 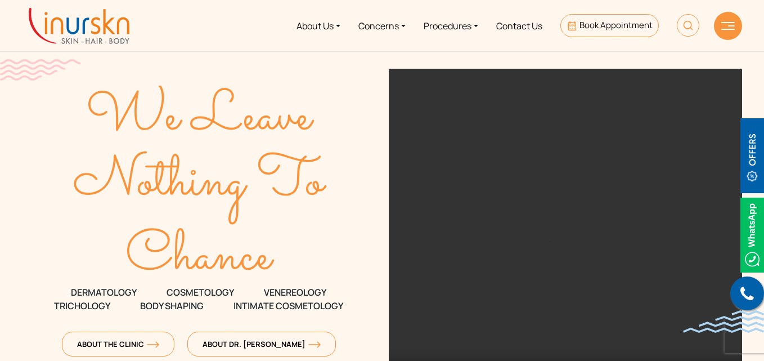 What do you see at coordinates (103, 292) in the screenshot?
I see `span: DERMATOLOGY` at bounding box center [103, 292].